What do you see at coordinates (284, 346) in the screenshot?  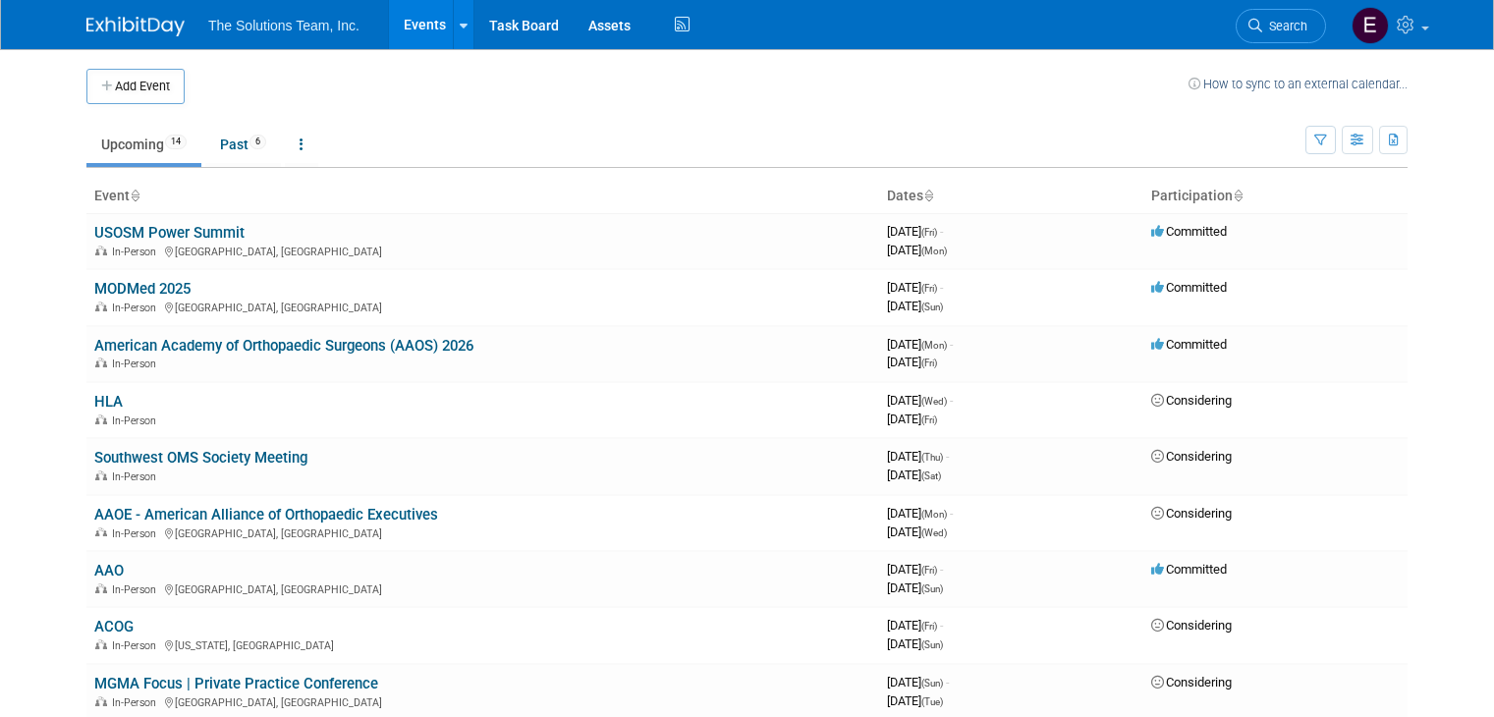 I see `a: American Academy of Orthopaedic Surgeons (AAOS) 2026` at bounding box center [284, 346].